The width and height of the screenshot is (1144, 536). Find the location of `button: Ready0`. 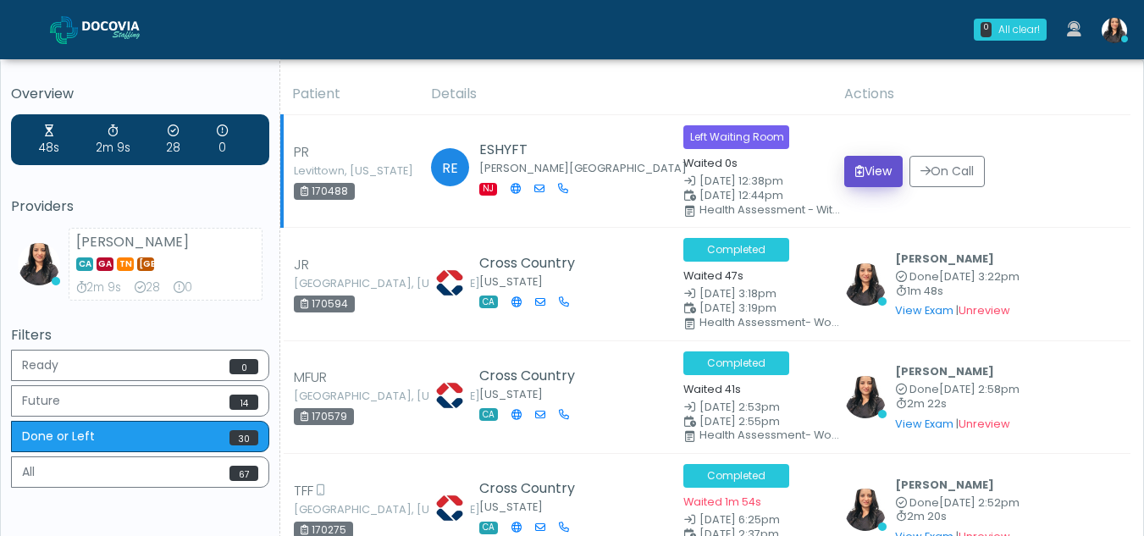

button: Ready0 is located at coordinates (140, 365).